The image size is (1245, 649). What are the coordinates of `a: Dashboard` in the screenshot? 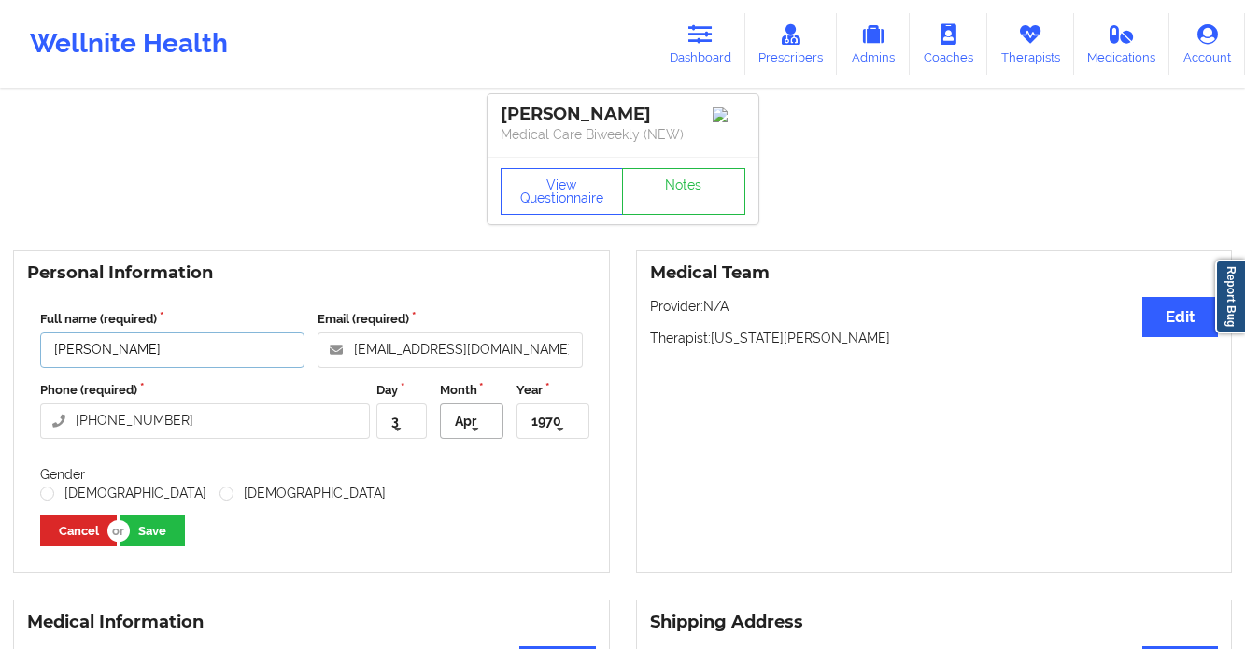 It's located at (700, 44).